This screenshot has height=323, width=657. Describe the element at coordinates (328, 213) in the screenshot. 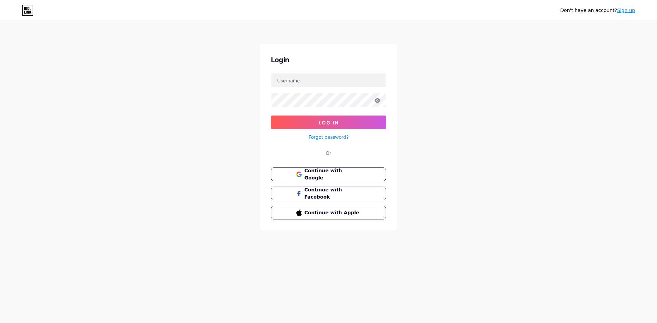

I see `a: Continue with Apple` at that location.